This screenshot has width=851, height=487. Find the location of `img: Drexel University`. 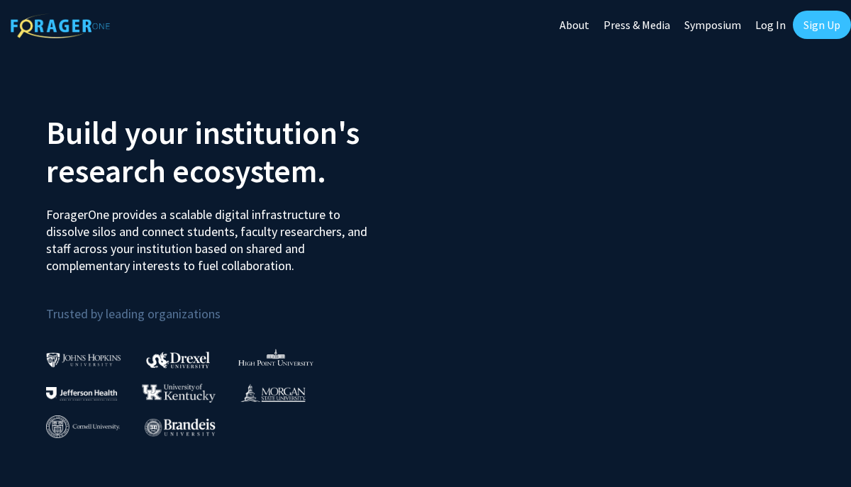

img: Drexel University is located at coordinates (178, 359).